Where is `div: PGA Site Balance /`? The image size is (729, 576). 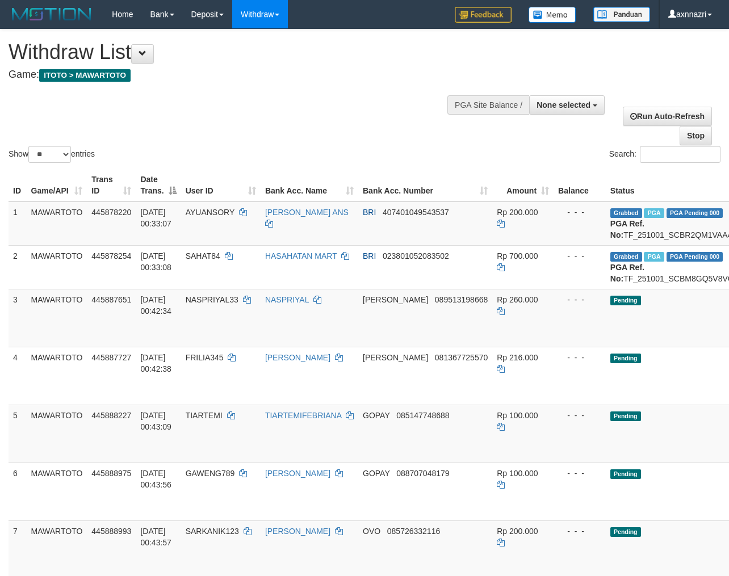 div: PGA Site Balance / is located at coordinates (488, 105).